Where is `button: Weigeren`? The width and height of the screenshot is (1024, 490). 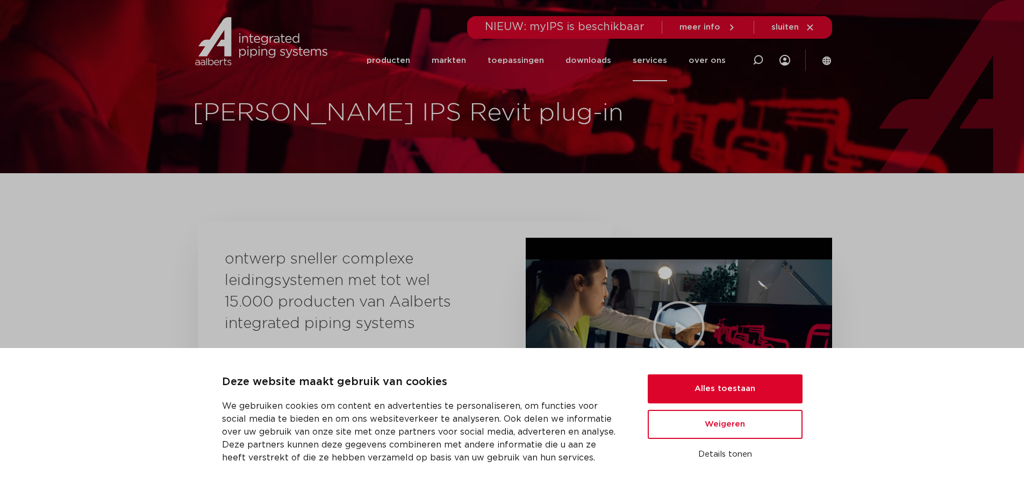 button: Weigeren is located at coordinates (725, 424).